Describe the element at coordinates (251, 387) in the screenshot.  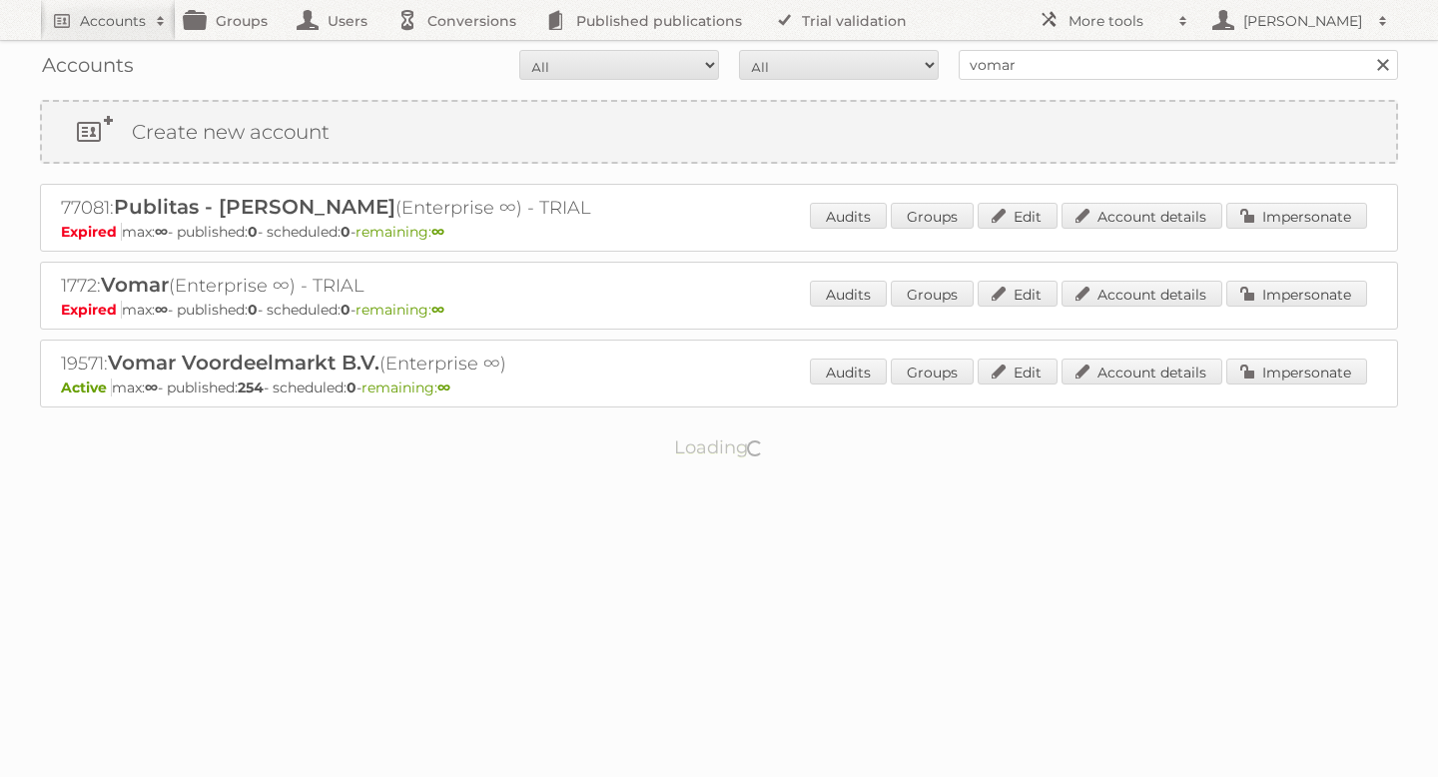
I see `strong: 254` at that location.